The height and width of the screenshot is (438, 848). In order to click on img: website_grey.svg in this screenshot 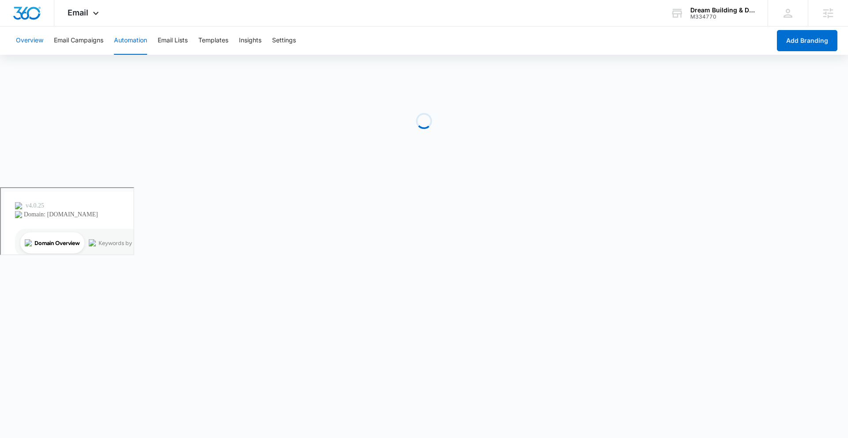, I will do `click(18, 26)`.